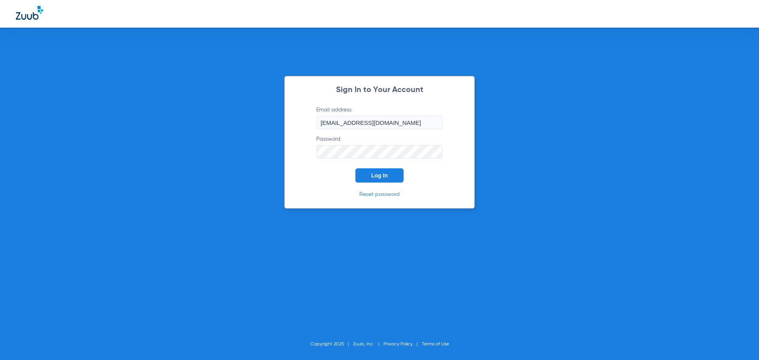 This screenshot has height=360, width=759. I want to click on a: Terms of Use, so click(436, 345).